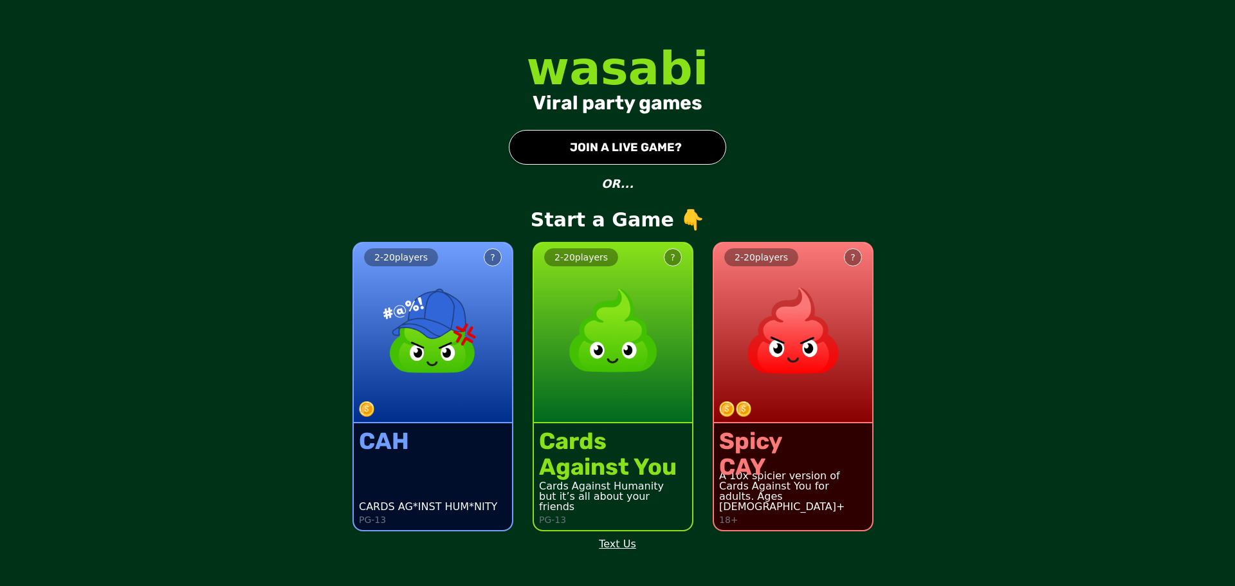 This screenshot has height=586, width=1235. Describe the element at coordinates (428, 507) in the screenshot. I see `div: CARDS AG*INST HUM*NITY` at that location.